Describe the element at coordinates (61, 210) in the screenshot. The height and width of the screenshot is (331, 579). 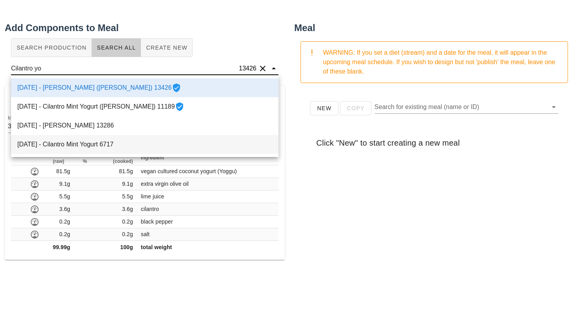
I see `td: 3.6g` at that location.